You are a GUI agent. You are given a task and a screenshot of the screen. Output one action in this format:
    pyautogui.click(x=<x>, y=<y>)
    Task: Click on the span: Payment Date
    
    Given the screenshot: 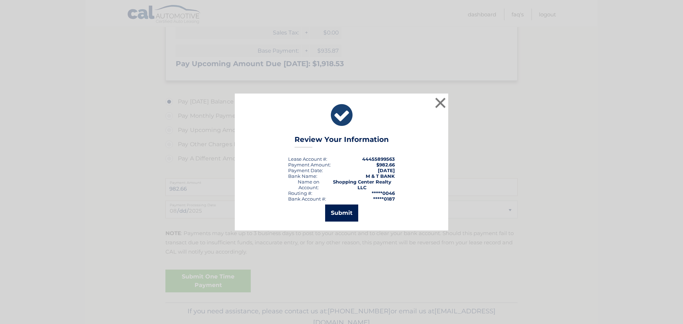 What is the action you would take?
    pyautogui.click(x=305, y=170)
    